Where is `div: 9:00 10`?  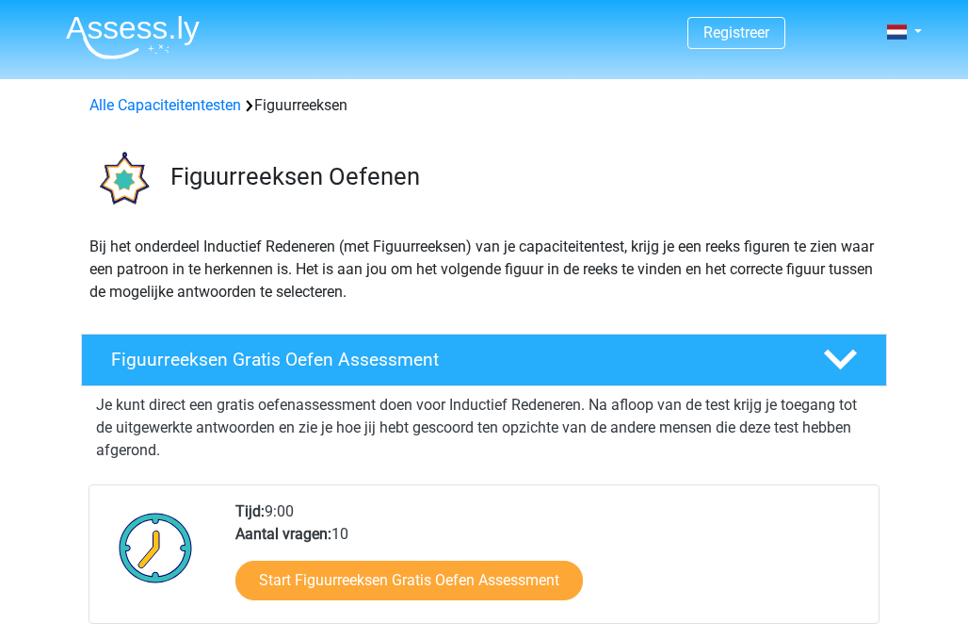 div: 9:00 10 is located at coordinates (549, 561).